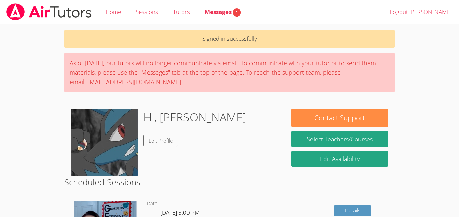  Describe the element at coordinates (229, 182) in the screenshot. I see `h2: Scheduled Sessions` at that location.